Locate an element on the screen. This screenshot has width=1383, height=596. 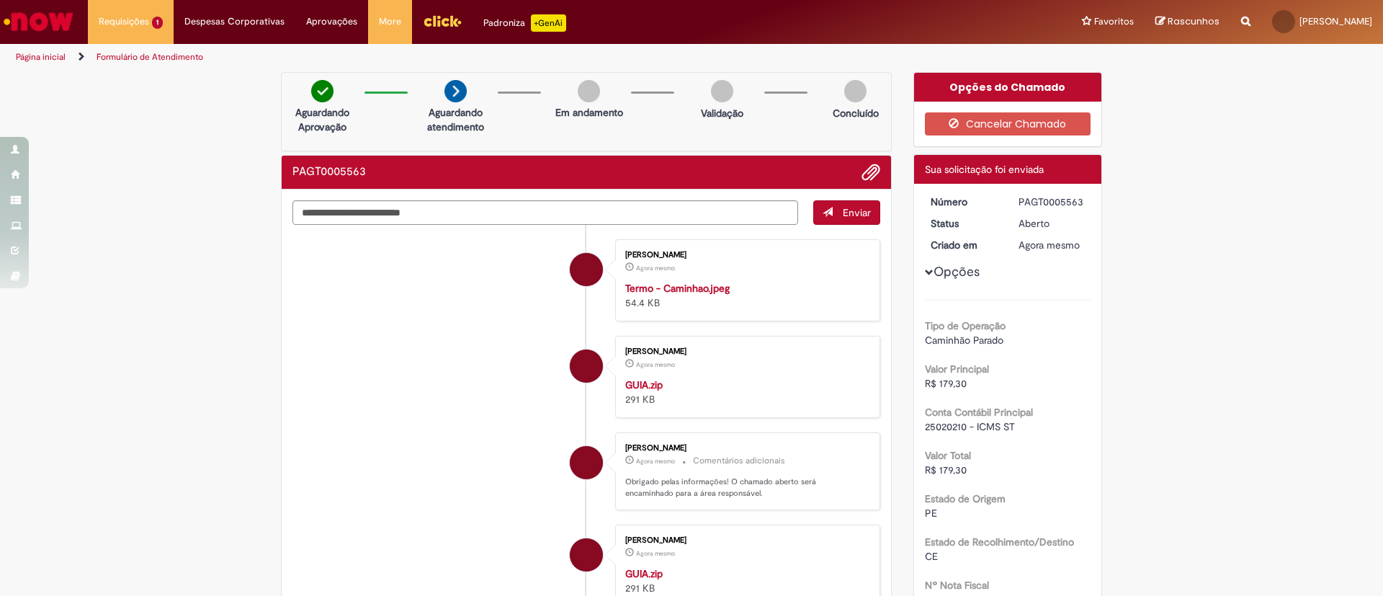
img: ServiceNow is located at coordinates (38, 22).